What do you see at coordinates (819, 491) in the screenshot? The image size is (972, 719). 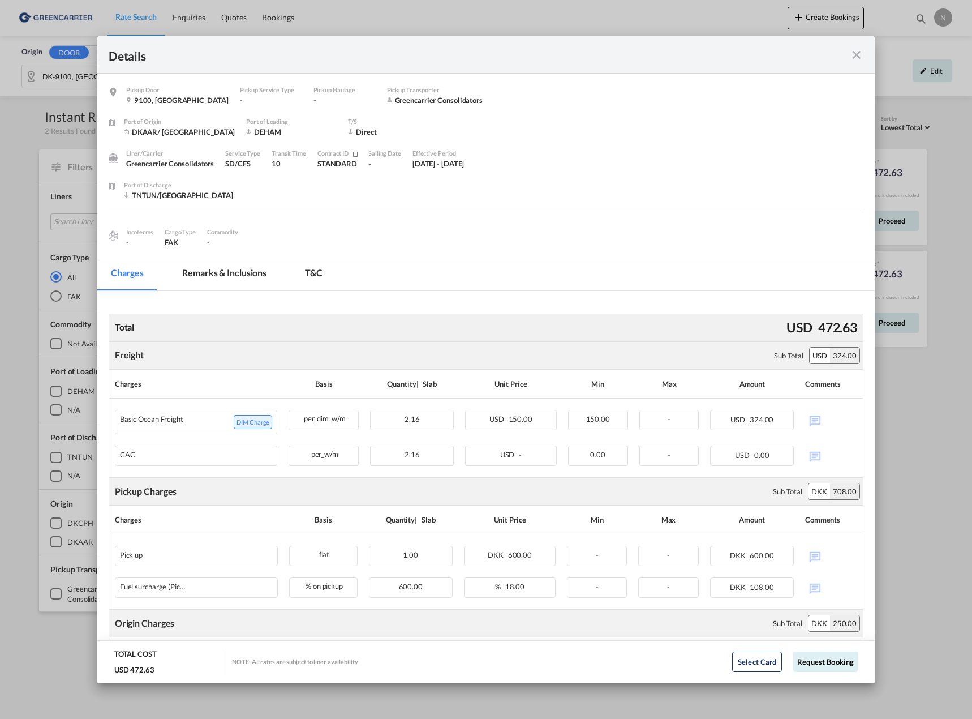 I see `div: DKK` at bounding box center [819, 491].